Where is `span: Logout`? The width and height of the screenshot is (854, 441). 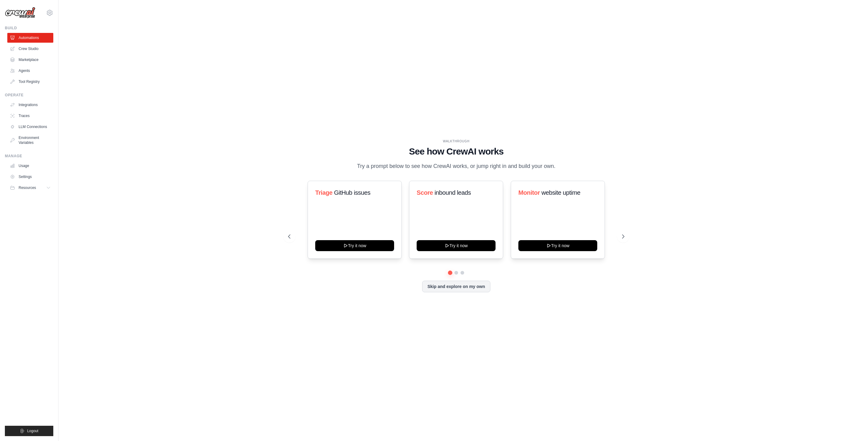 span: Logout is located at coordinates (33, 431).